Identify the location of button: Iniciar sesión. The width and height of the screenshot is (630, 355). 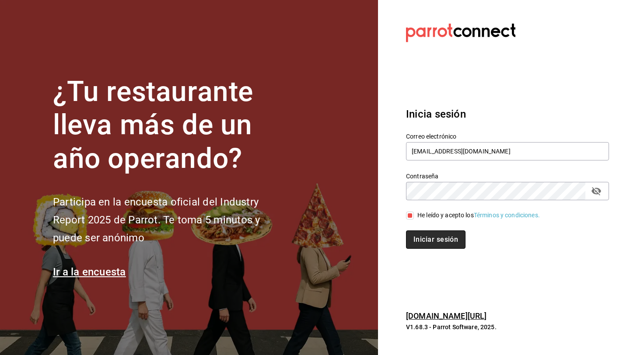
(436, 240).